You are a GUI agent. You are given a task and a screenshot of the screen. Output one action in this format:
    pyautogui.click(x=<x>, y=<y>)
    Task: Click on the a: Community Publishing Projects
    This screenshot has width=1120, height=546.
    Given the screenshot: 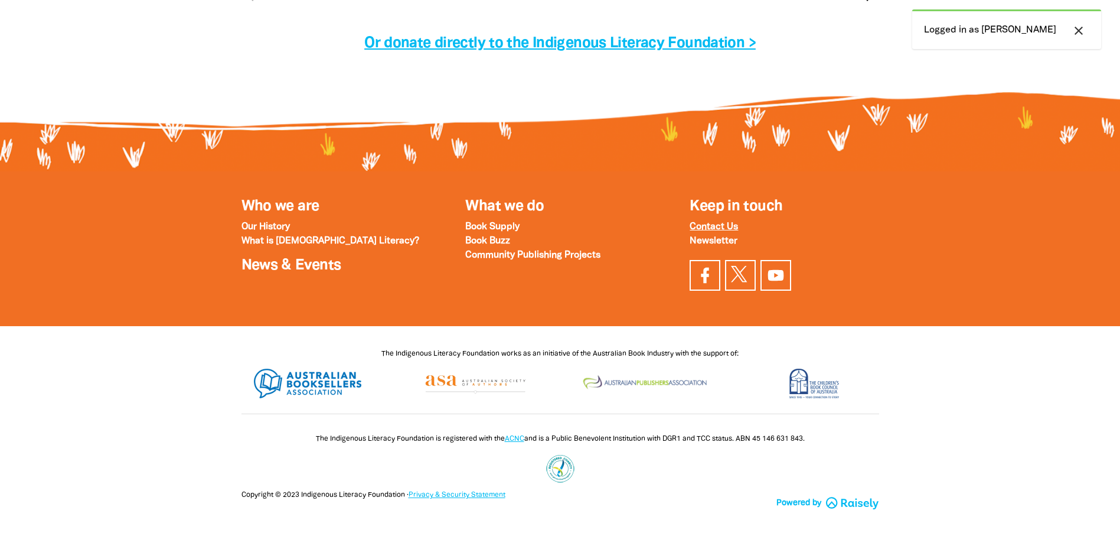 What is the action you would take?
    pyautogui.click(x=533, y=255)
    